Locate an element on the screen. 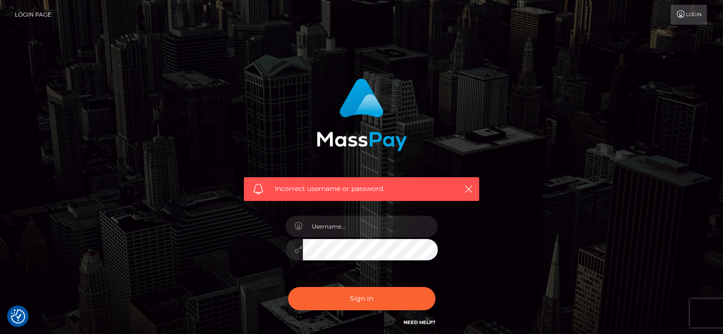  input: Username... is located at coordinates (370, 226).